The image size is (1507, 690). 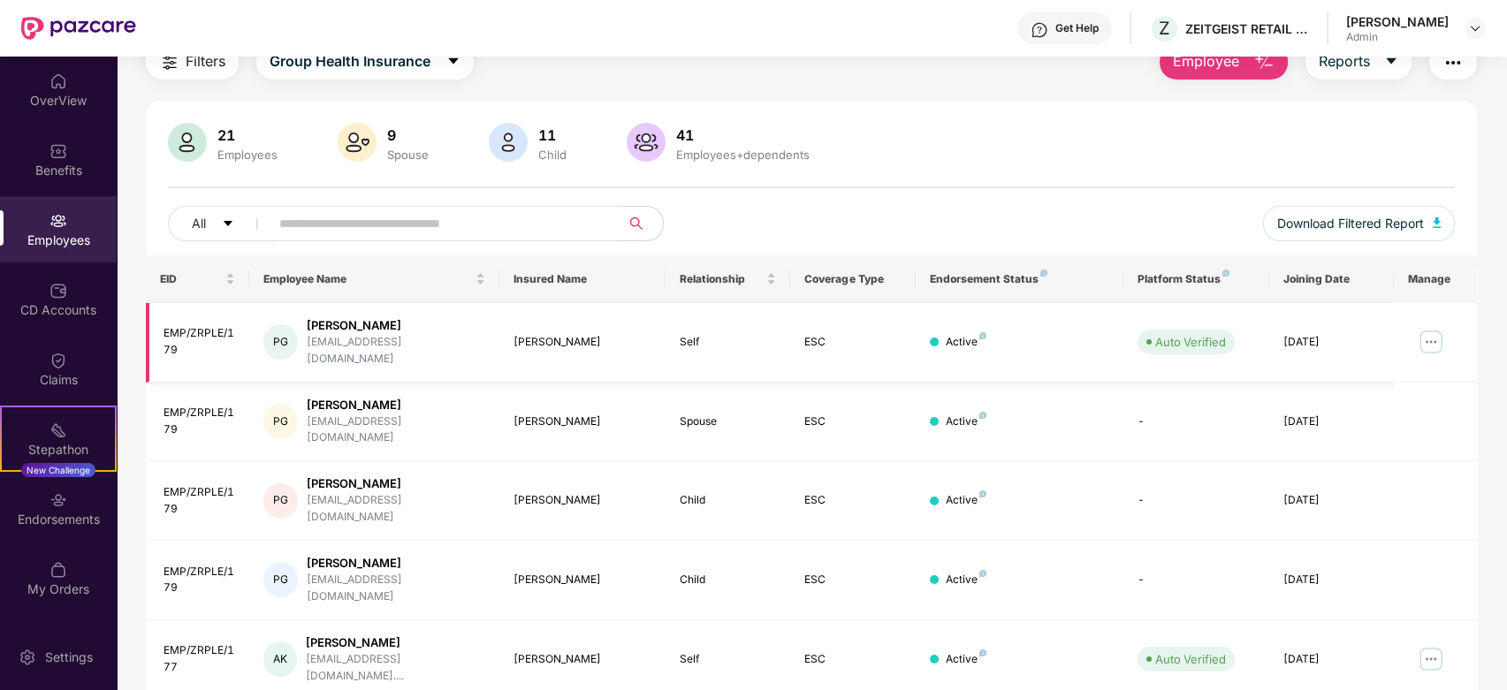 What do you see at coordinates (279, 659) in the screenshot?
I see `div: AK` at bounding box center [279, 659].